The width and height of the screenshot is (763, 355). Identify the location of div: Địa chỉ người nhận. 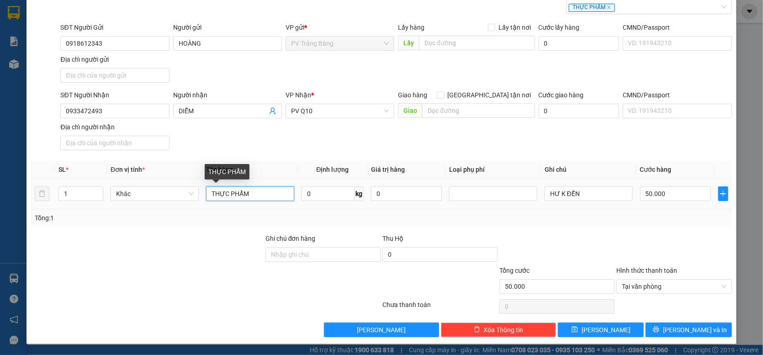
(115, 127).